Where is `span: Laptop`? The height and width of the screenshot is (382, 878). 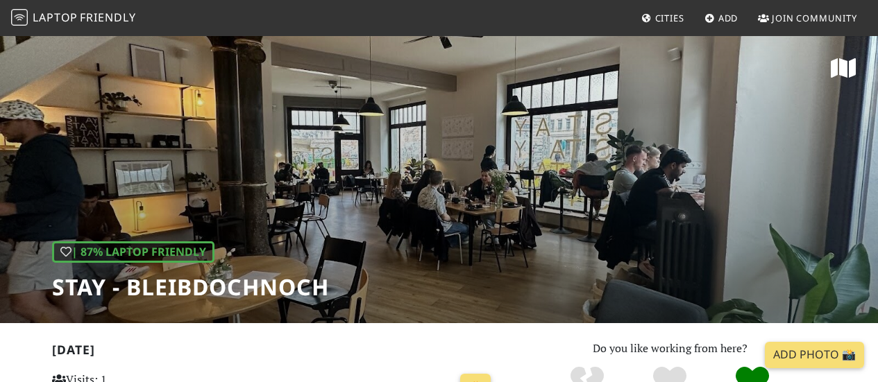
span: Laptop is located at coordinates (55, 17).